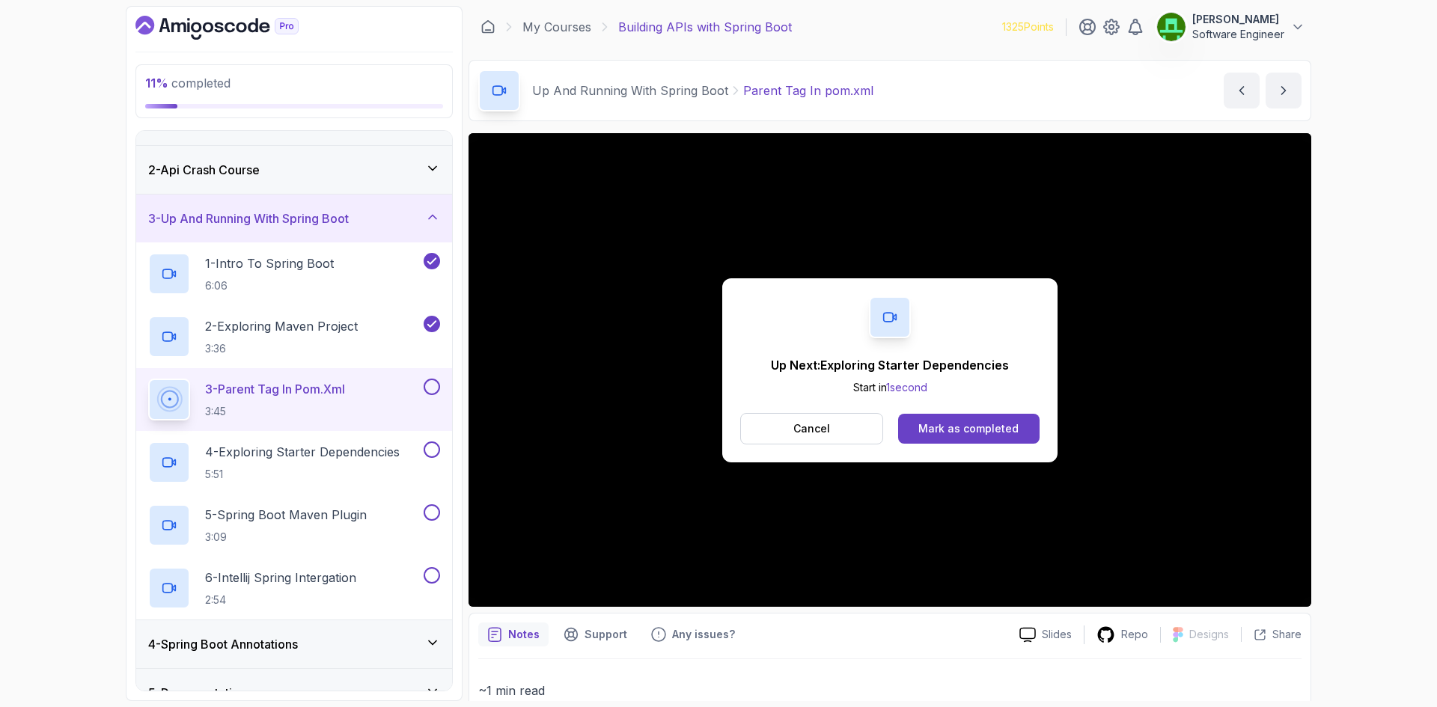 This screenshot has height=707, width=1437. Describe the element at coordinates (302, 474) in the screenshot. I see `p: 5:51` at that location.